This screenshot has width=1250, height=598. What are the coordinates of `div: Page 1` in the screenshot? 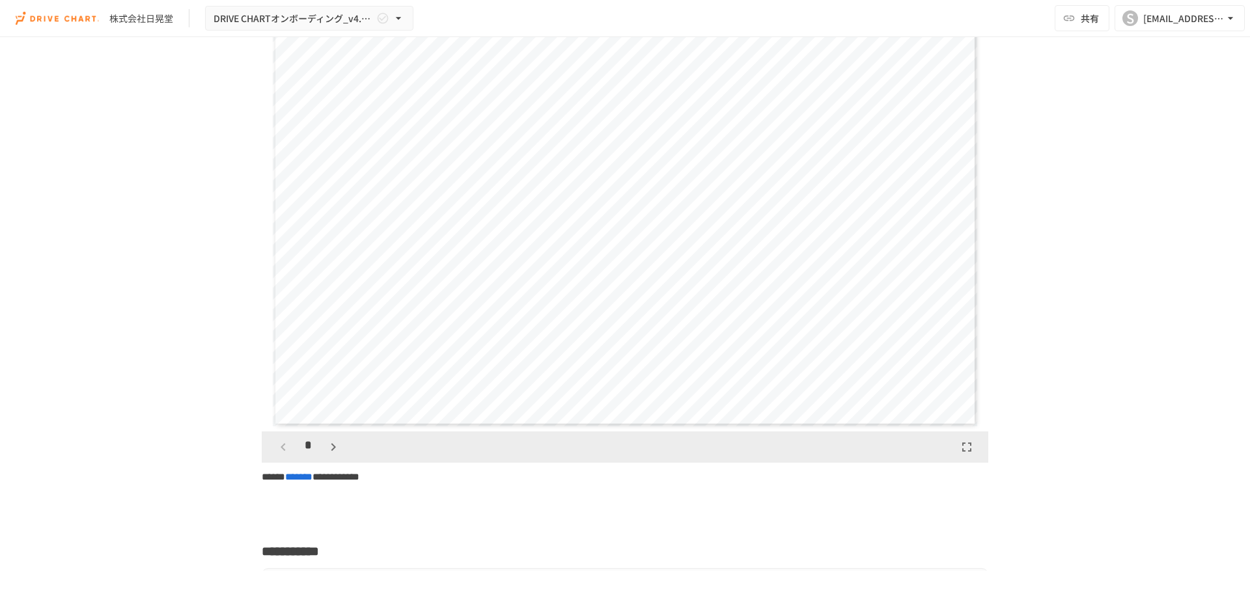 It's located at (625, 228).